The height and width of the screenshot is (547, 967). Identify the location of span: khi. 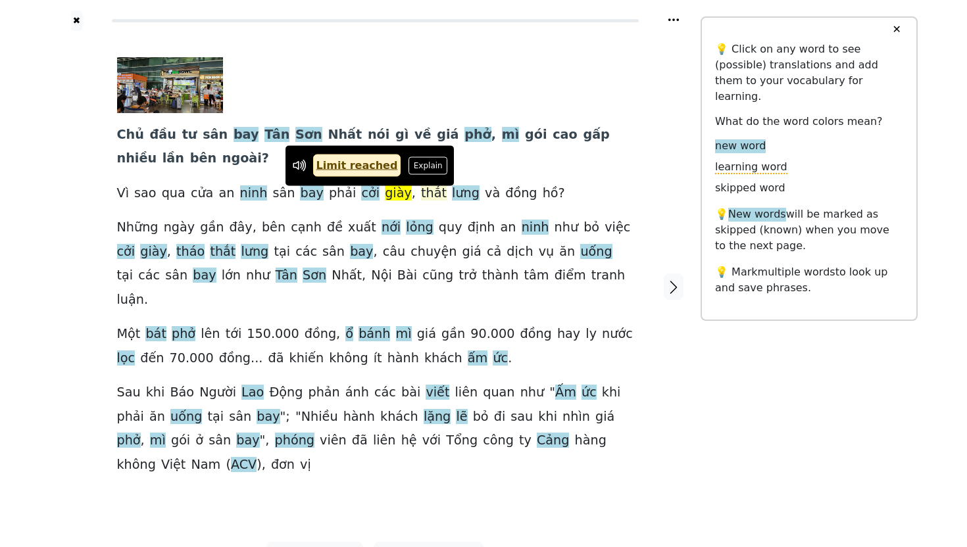
(155, 393).